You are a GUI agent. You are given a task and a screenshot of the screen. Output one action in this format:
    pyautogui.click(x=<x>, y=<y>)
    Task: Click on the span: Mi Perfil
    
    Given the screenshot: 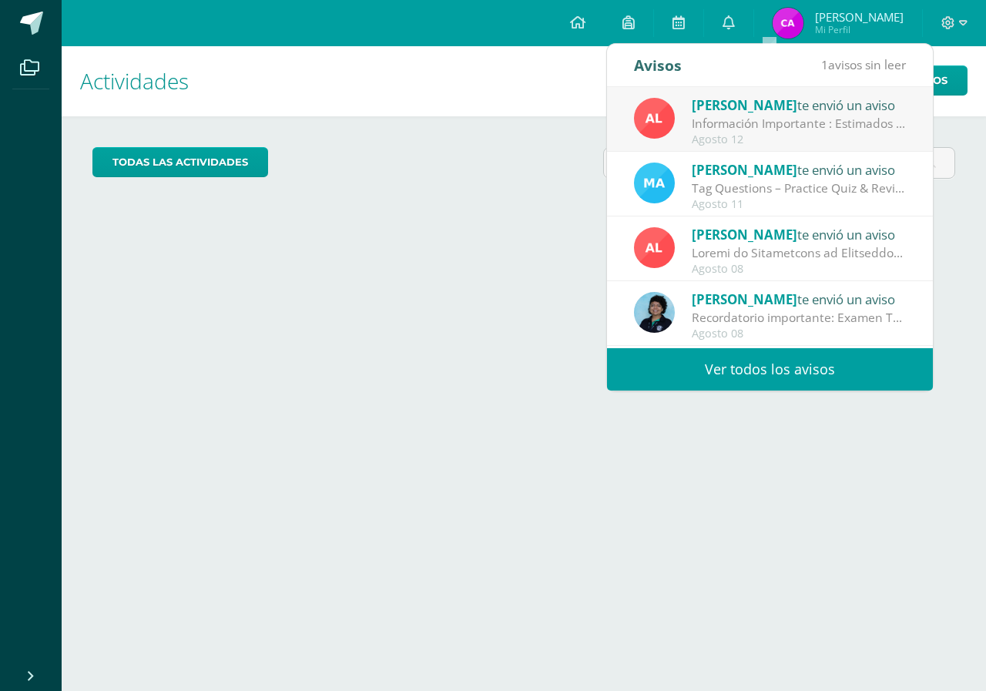 What is the action you would take?
    pyautogui.click(x=859, y=29)
    